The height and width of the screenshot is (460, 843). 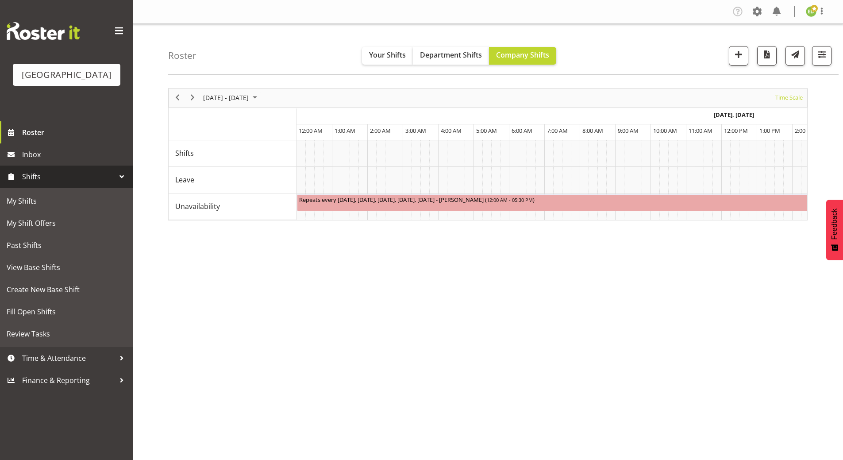 I want to click on td: Leave resource, so click(x=232, y=180).